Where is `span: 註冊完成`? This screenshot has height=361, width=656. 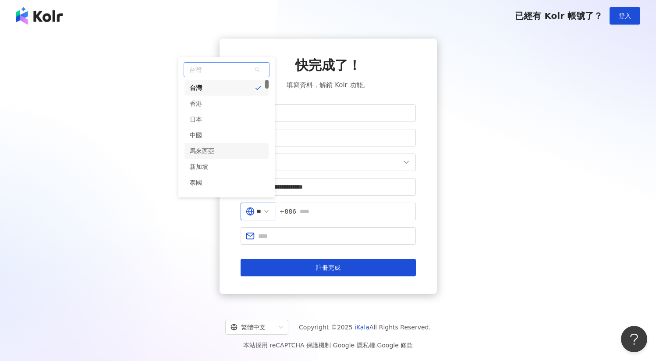
span: 註冊完成 is located at coordinates (328, 268).